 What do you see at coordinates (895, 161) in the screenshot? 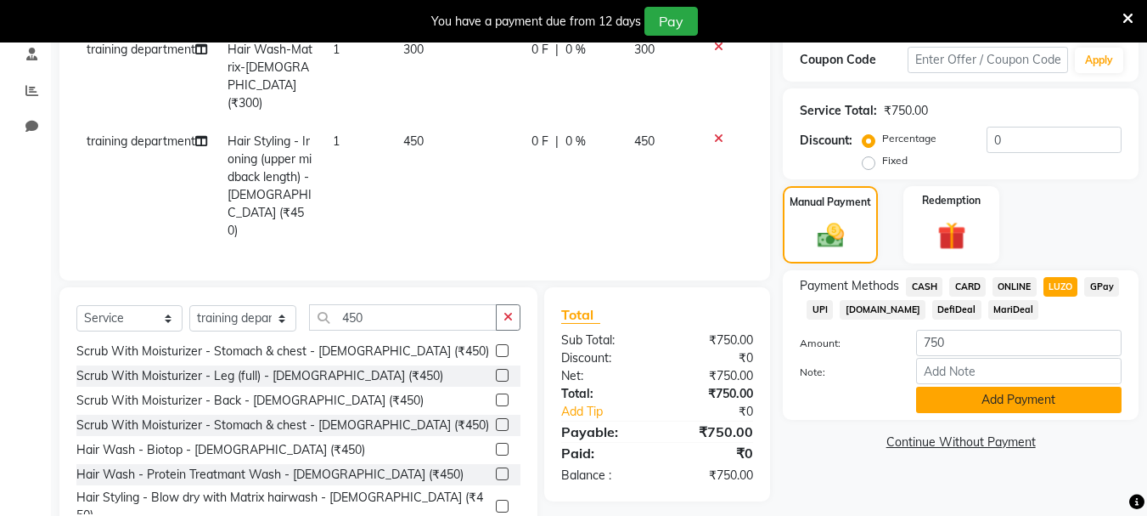
I see `label: Fixed` at bounding box center [895, 161].